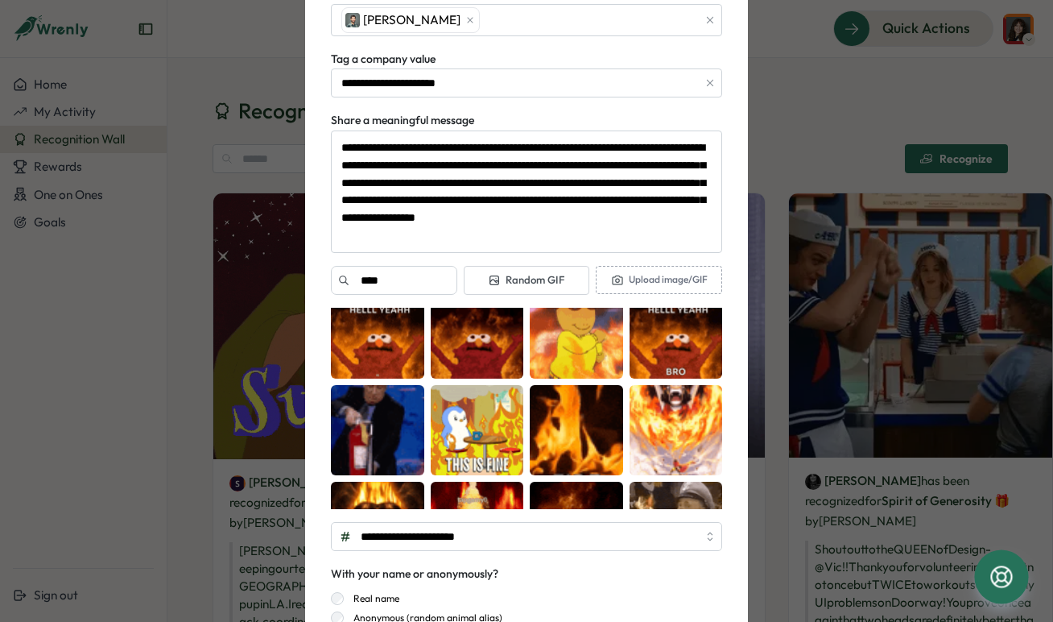  Describe the element at coordinates (415, 574) in the screenshot. I see `div: With your name or anonymously?` at that location.